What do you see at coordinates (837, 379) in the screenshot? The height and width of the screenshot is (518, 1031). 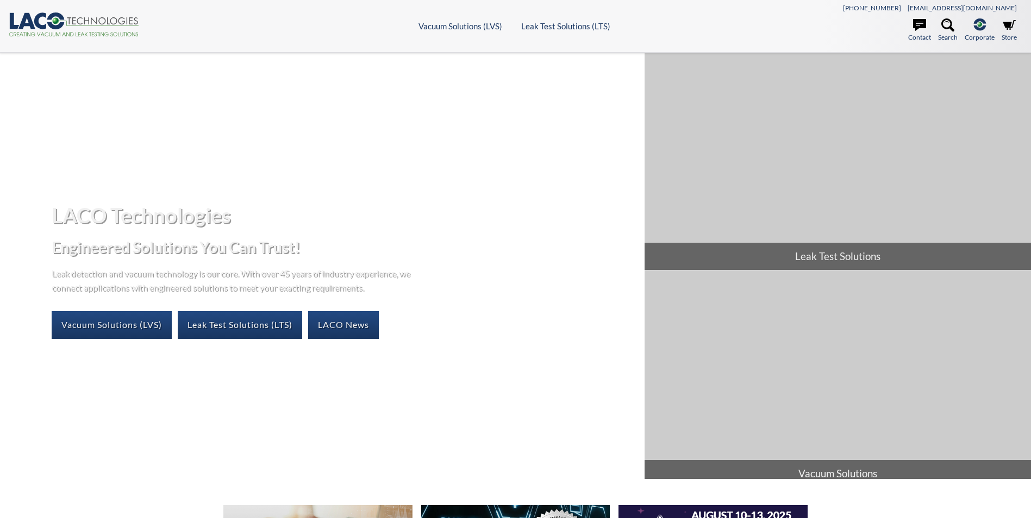 I see `a: Vacuum Solutions` at bounding box center [837, 379].